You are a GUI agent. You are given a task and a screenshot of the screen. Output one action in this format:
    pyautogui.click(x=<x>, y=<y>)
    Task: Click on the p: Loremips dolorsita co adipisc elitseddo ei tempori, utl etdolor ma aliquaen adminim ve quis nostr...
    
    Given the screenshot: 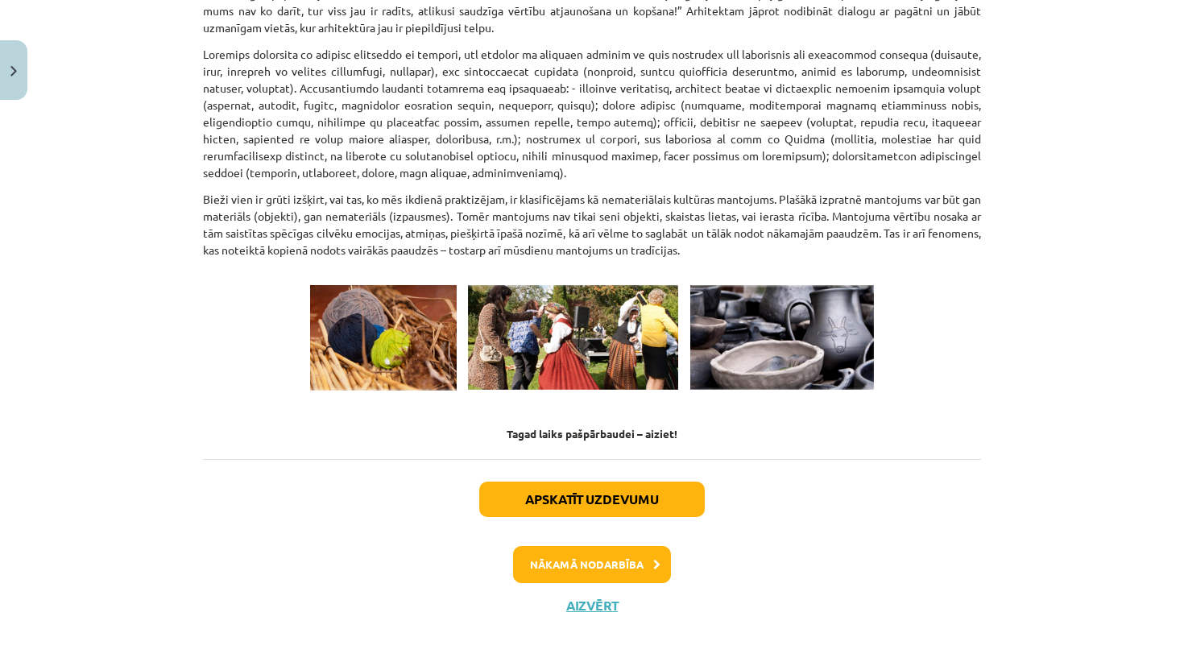 What is the action you would take?
    pyautogui.click(x=592, y=114)
    